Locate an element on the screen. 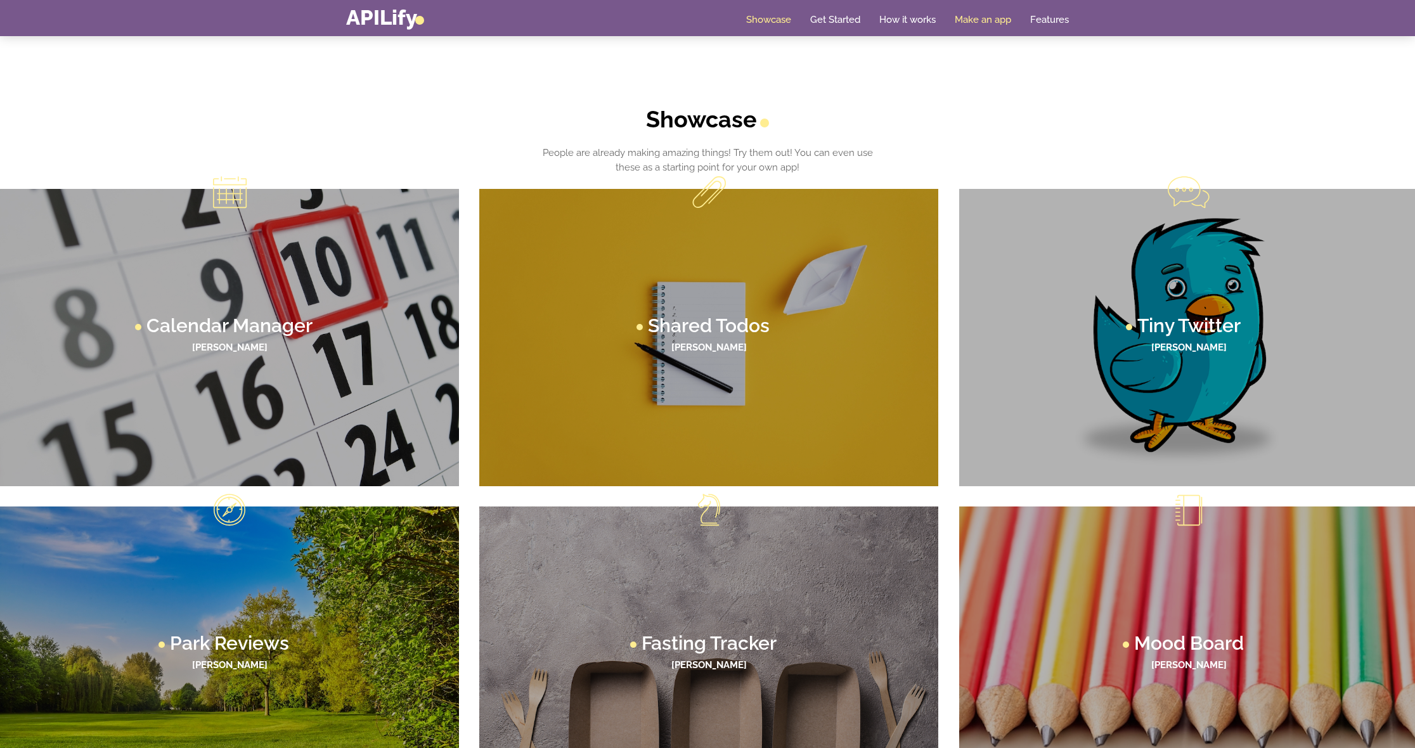 The height and width of the screenshot is (748, 1415). a: APILify is located at coordinates (385, 17).